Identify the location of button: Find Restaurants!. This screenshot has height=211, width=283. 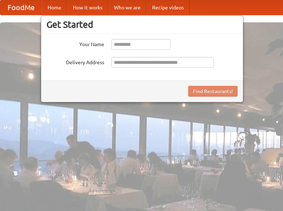
(213, 91).